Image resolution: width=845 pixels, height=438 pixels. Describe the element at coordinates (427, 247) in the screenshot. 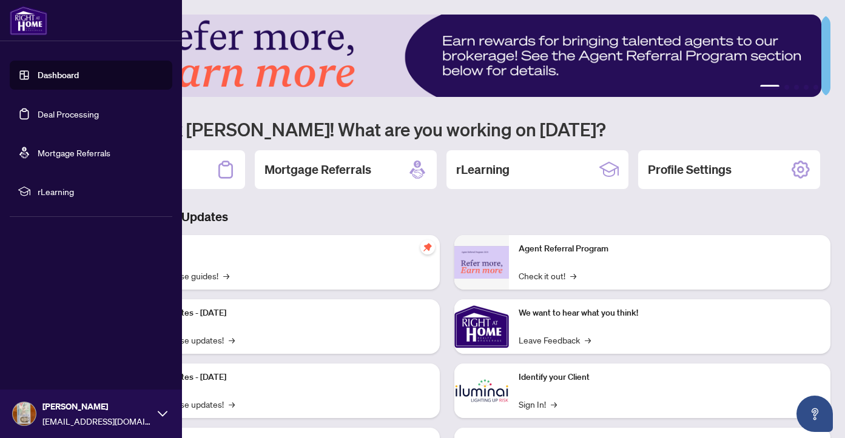

I see `span: pushpin` at that location.